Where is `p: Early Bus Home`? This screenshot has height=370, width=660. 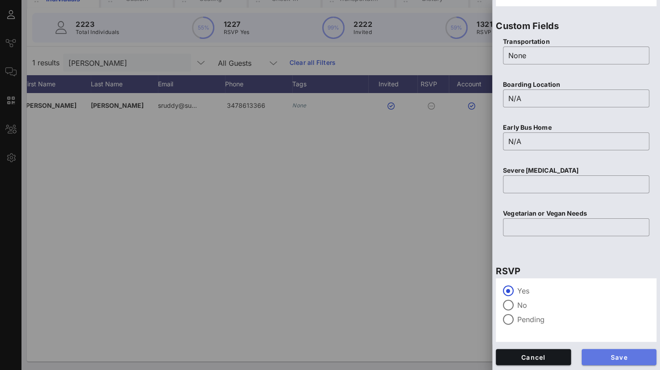 p: Early Bus Home is located at coordinates (576, 127).